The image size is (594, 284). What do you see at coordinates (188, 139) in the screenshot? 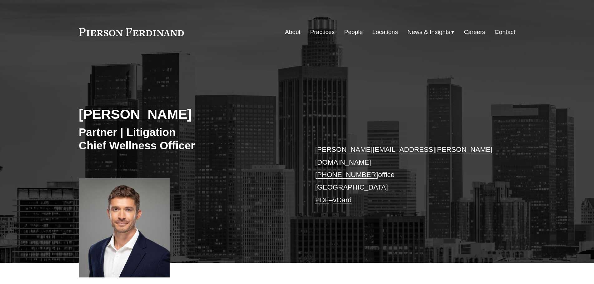
I see `h3: Partner | Litigation Chief Wellness Officer` at bounding box center [188, 139].